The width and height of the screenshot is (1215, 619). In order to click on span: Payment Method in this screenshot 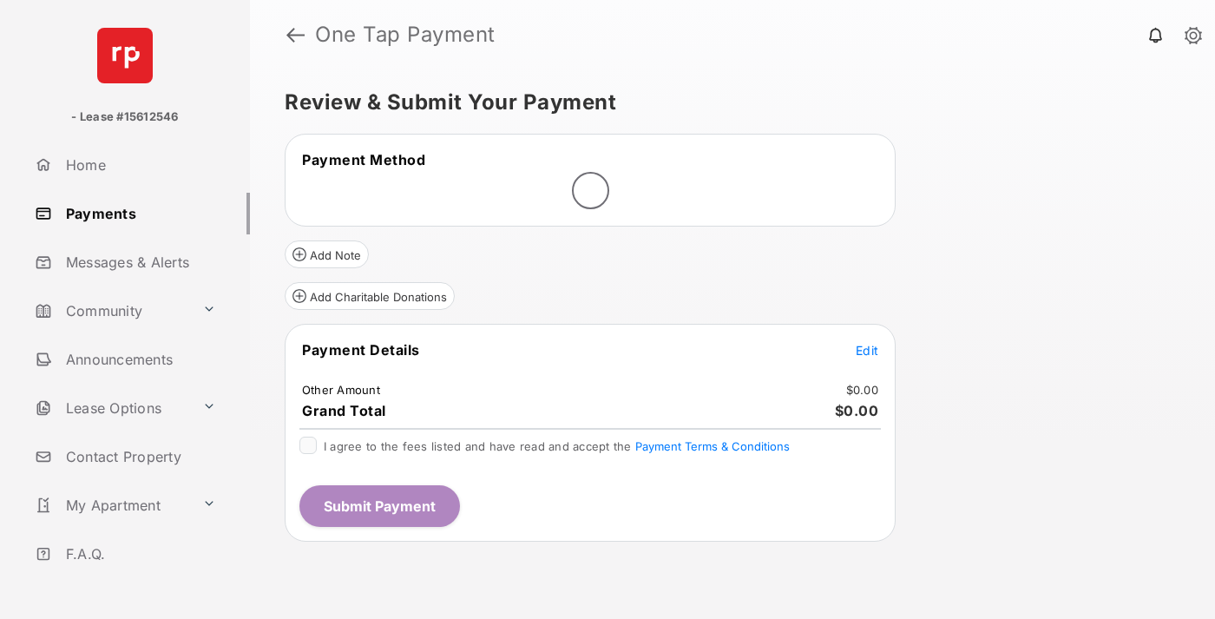, I will do `click(364, 160)`.